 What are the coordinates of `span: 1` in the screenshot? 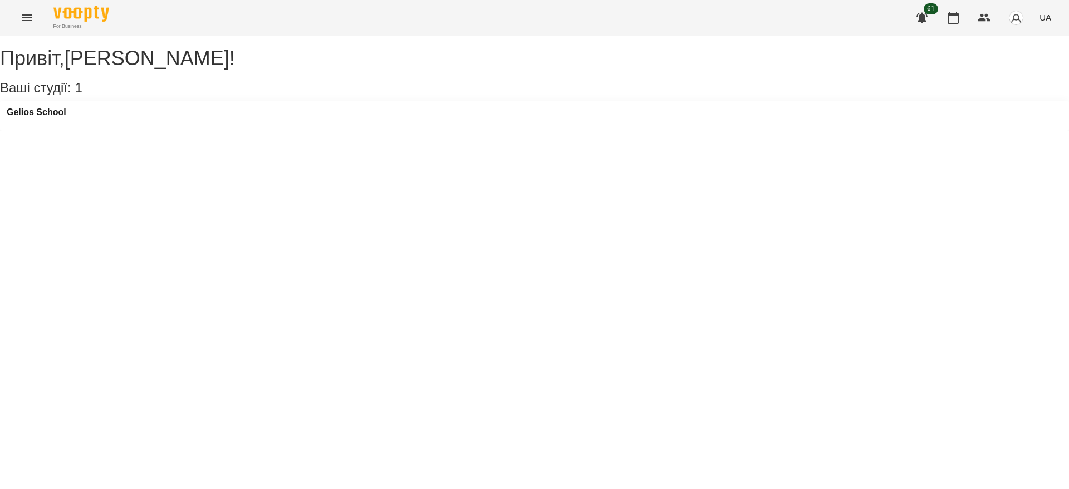 It's located at (78, 87).